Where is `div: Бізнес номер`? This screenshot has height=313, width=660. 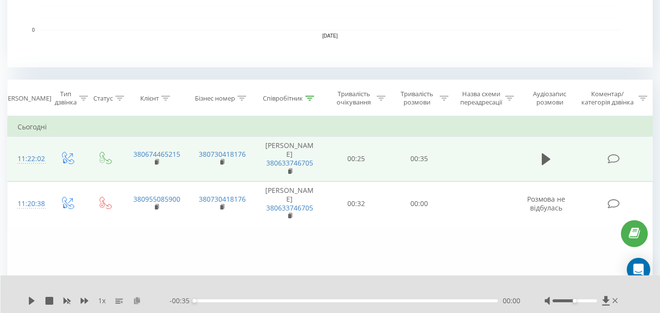 div: Бізнес номер is located at coordinates (215, 98).